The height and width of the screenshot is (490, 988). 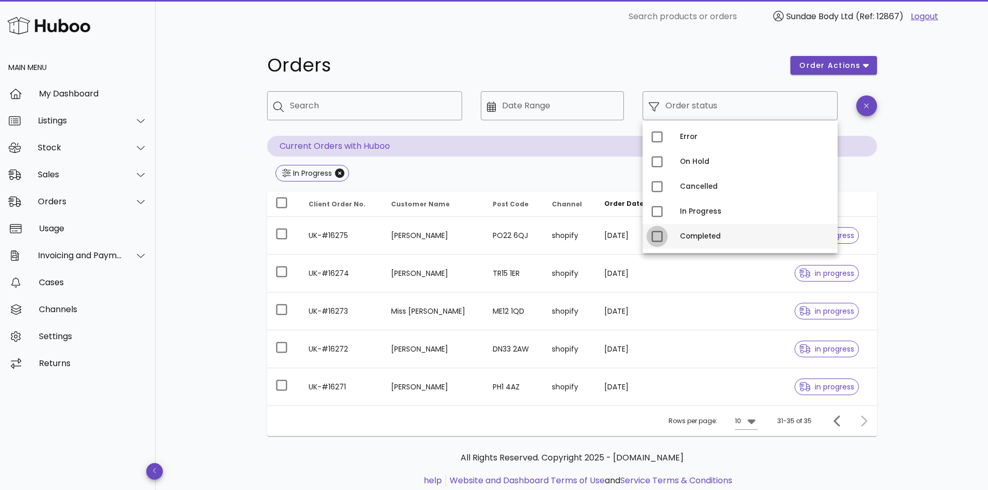 What do you see at coordinates (341, 236) in the screenshot?
I see `td: UK-#16275` at bounding box center [341, 236].